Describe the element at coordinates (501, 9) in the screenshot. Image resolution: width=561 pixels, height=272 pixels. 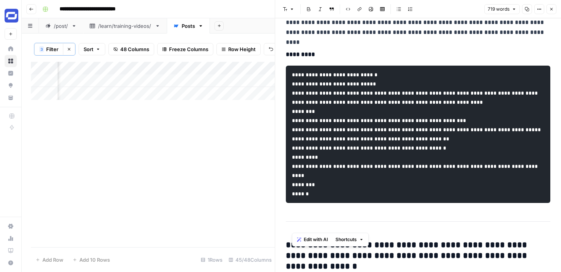
I see `button: 719 words` at that location.